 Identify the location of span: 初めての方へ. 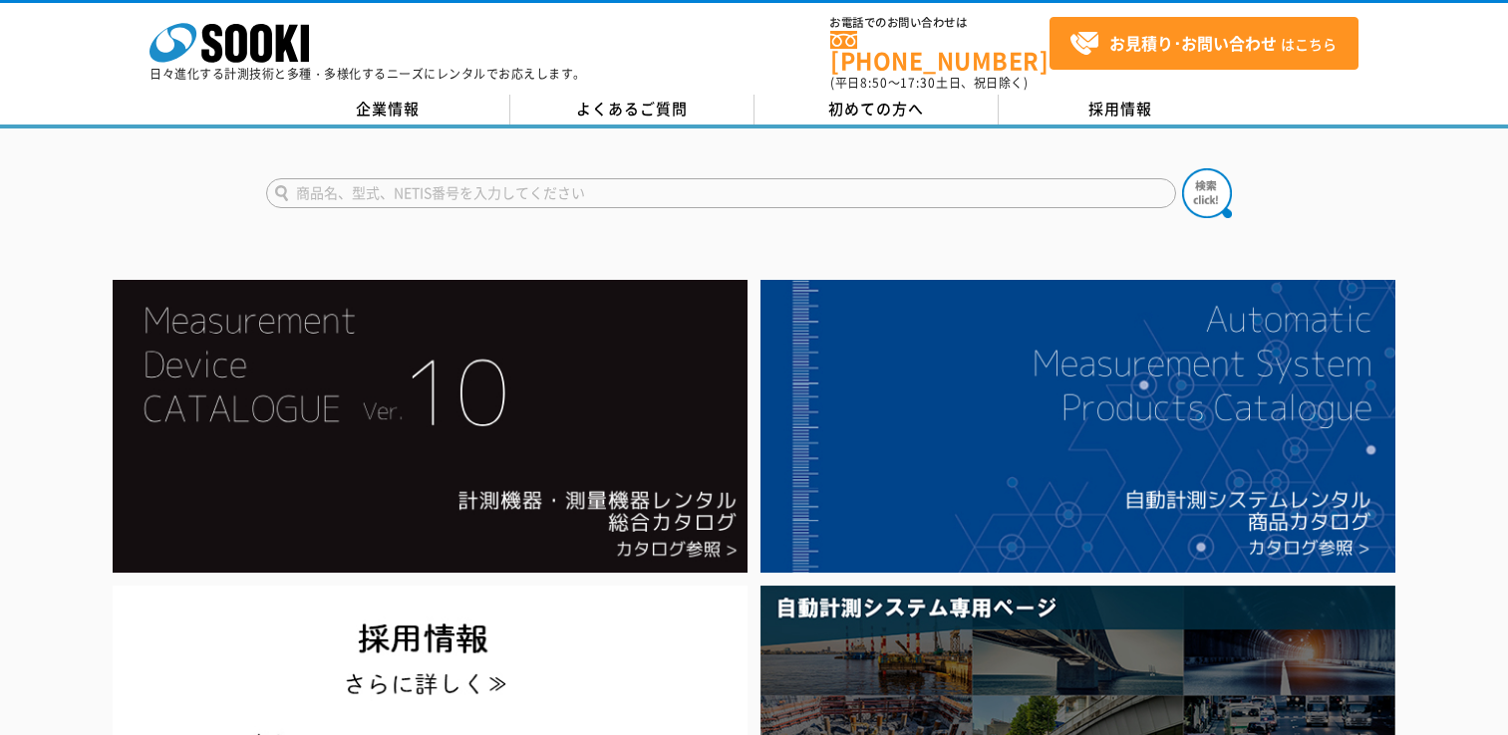
(876, 109).